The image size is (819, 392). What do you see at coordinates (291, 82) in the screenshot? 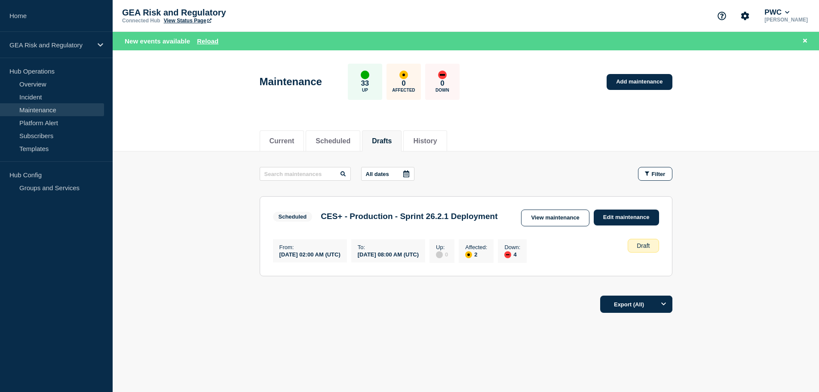
I see `h1: Maintenance` at bounding box center [291, 82].